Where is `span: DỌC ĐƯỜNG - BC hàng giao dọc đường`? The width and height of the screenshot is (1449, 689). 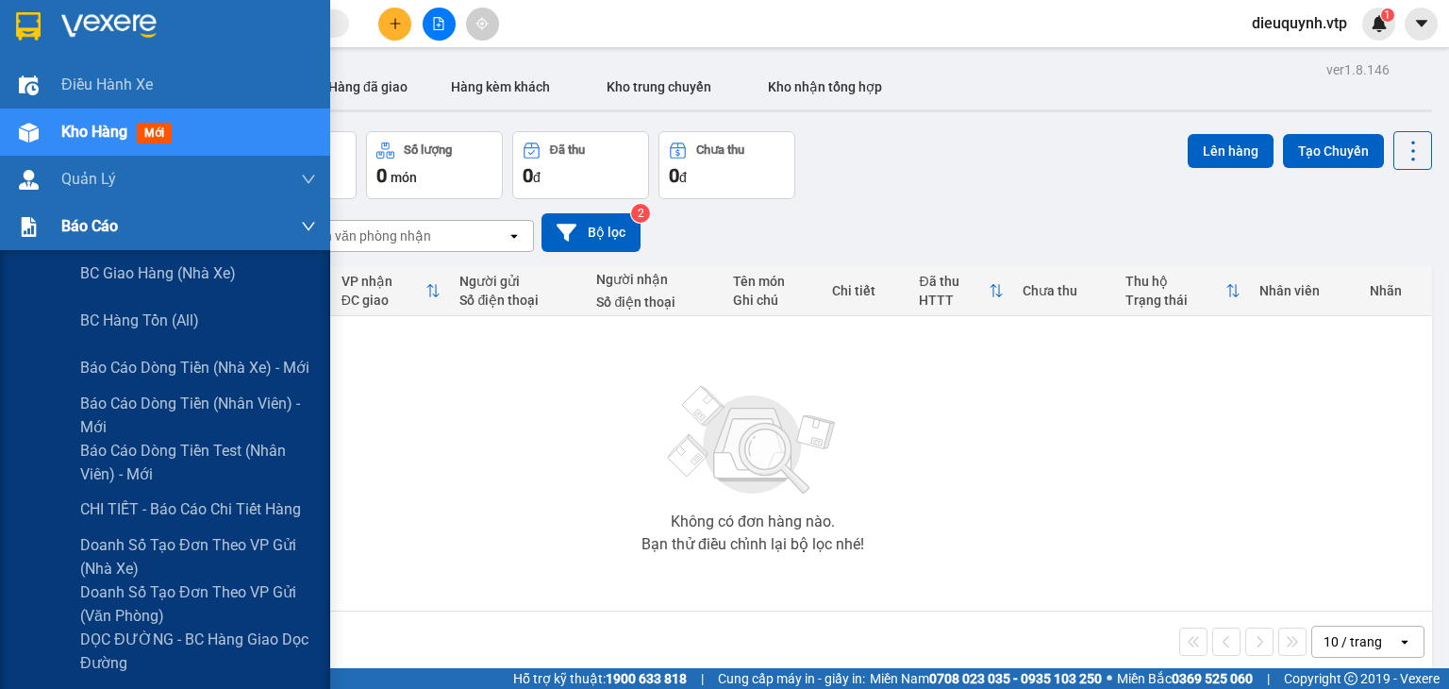
span: DỌC ĐƯỜNG - BC hàng giao dọc đường is located at coordinates (198, 651).